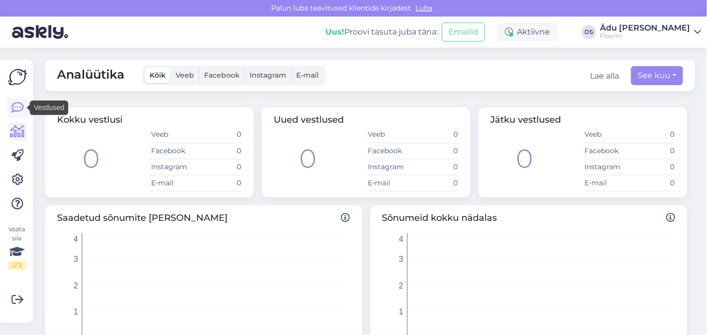  Describe the element at coordinates (604, 76) in the screenshot. I see `div: Lae alla` at that location.